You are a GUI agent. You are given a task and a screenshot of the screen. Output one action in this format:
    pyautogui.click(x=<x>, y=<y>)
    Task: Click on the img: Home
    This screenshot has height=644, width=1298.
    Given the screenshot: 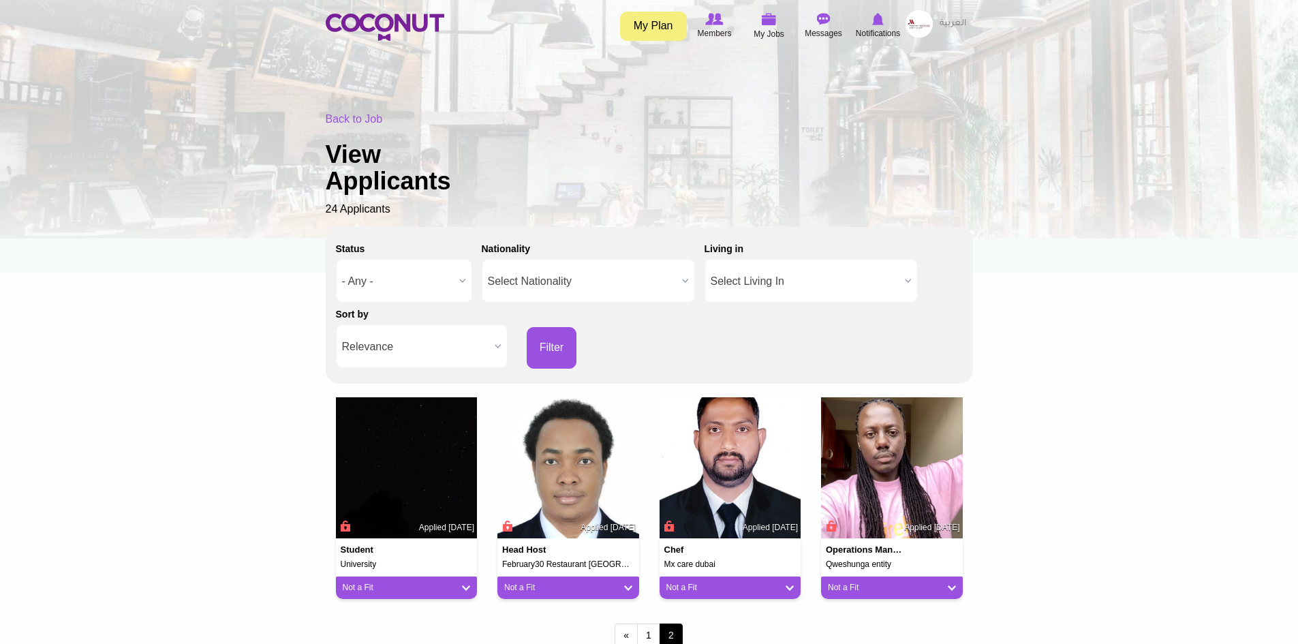 What is the action you would take?
    pyautogui.click(x=385, y=27)
    